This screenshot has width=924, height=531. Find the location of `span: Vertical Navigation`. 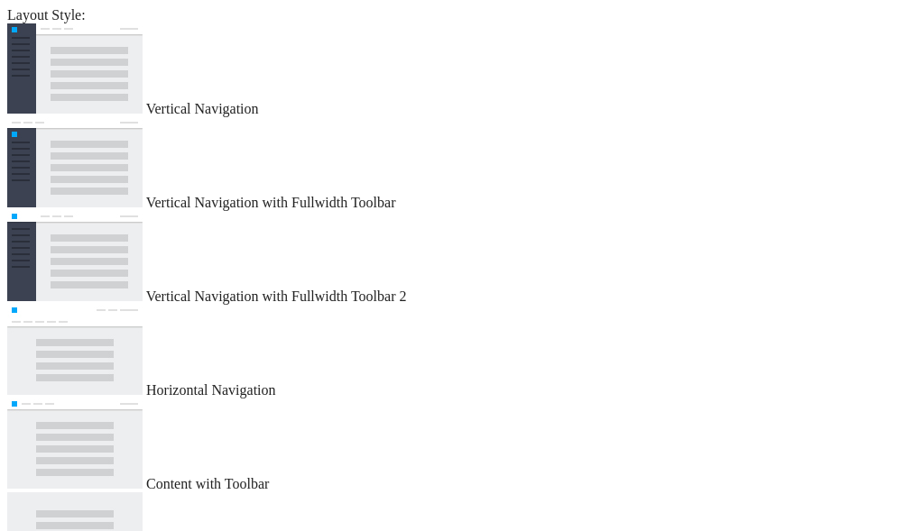

span: Vertical Navigation is located at coordinates (202, 108).